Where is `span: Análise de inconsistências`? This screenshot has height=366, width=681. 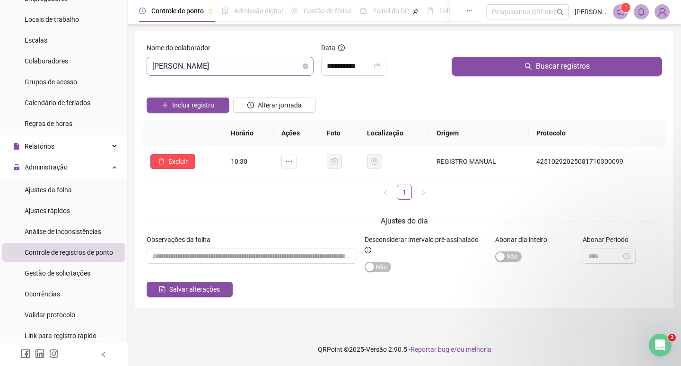
span: Análise de inconsistências is located at coordinates (63, 231).